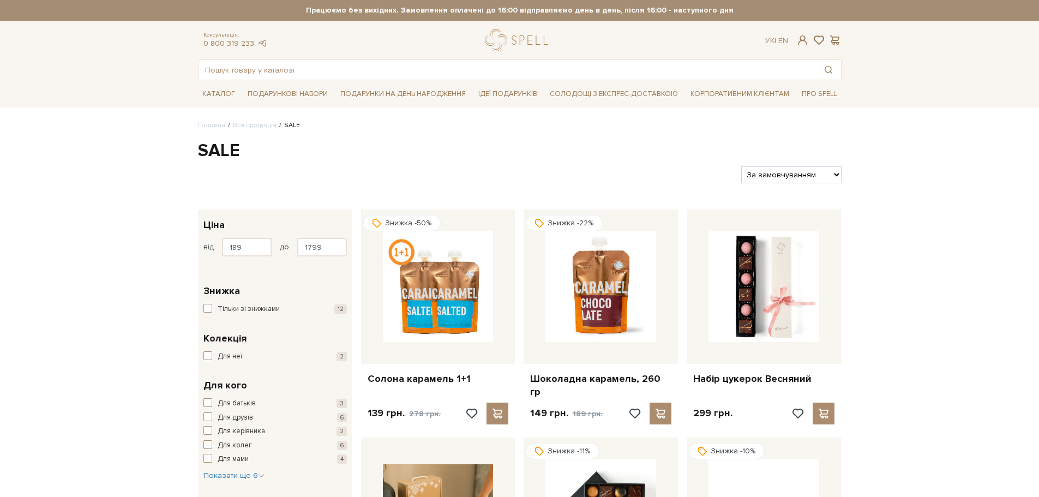 Image resolution: width=1039 pixels, height=497 pixels. I want to click on span: Показати ще 6, so click(234, 475).